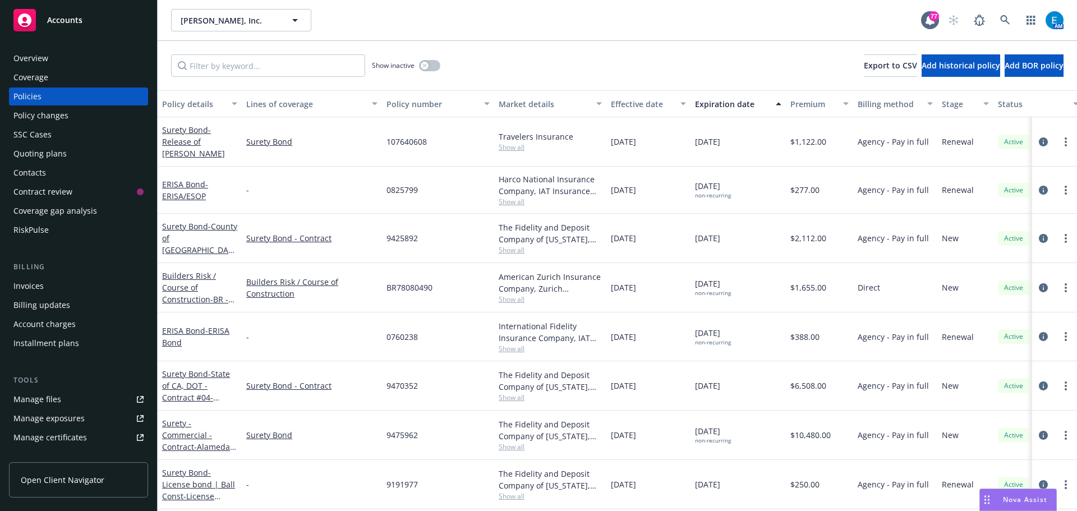 This screenshot has width=1077, height=511. I want to click on span: Add BOR policy, so click(1034, 65).